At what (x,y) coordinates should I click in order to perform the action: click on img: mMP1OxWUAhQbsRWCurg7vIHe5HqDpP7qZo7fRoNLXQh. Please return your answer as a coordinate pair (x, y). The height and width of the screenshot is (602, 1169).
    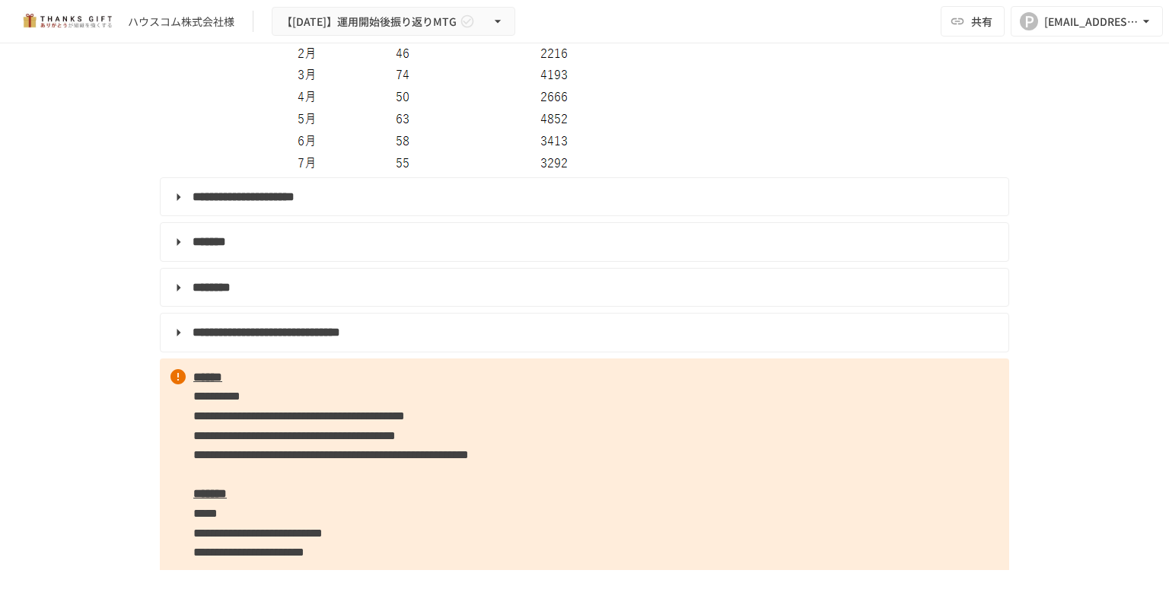
    Looking at the image, I should click on (67, 21).